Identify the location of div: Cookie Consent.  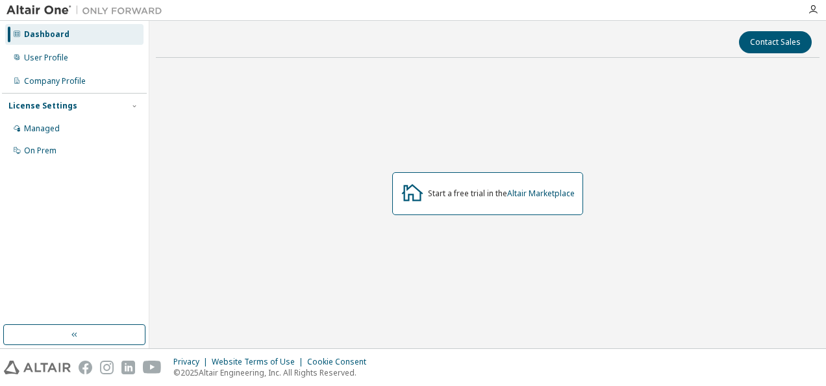
(340, 362).